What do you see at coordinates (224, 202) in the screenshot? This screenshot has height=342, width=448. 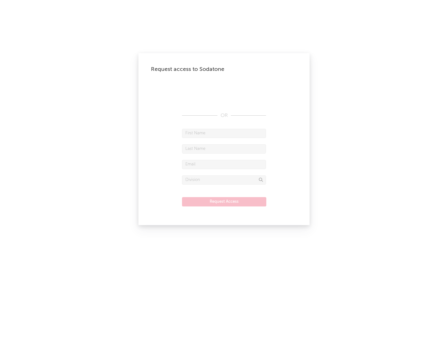 I see `button: Request Access` at bounding box center [224, 202].